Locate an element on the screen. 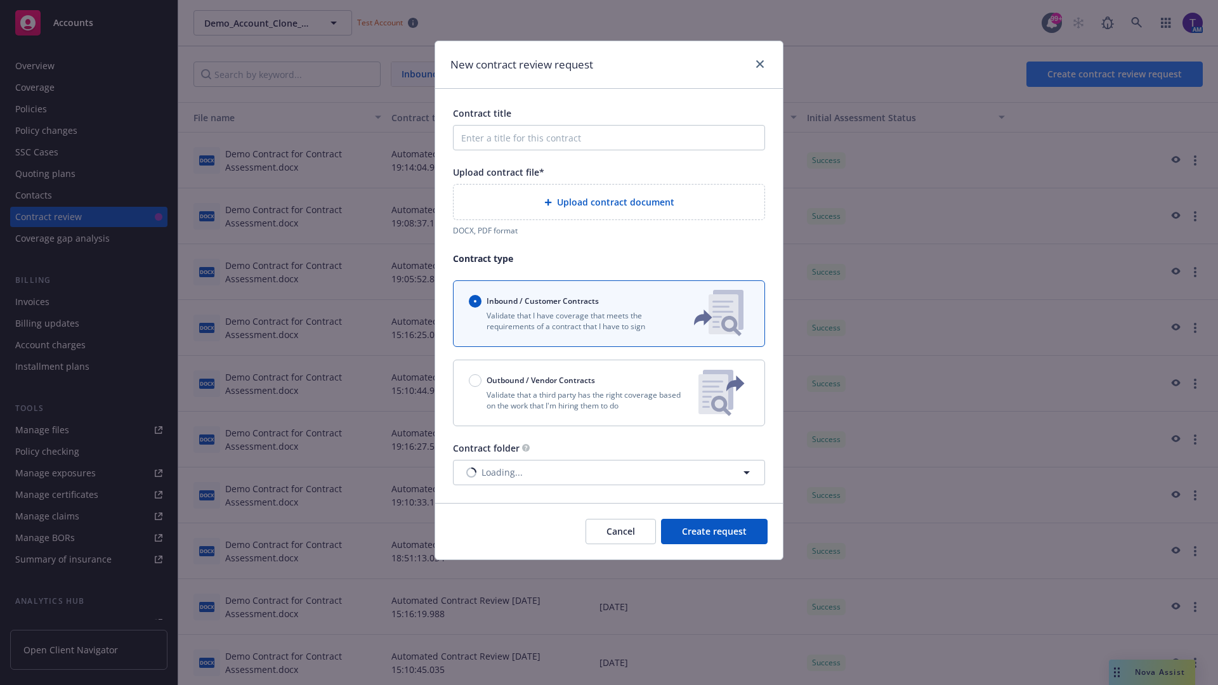 Image resolution: width=1218 pixels, height=685 pixels. a: close is located at coordinates (760, 64).